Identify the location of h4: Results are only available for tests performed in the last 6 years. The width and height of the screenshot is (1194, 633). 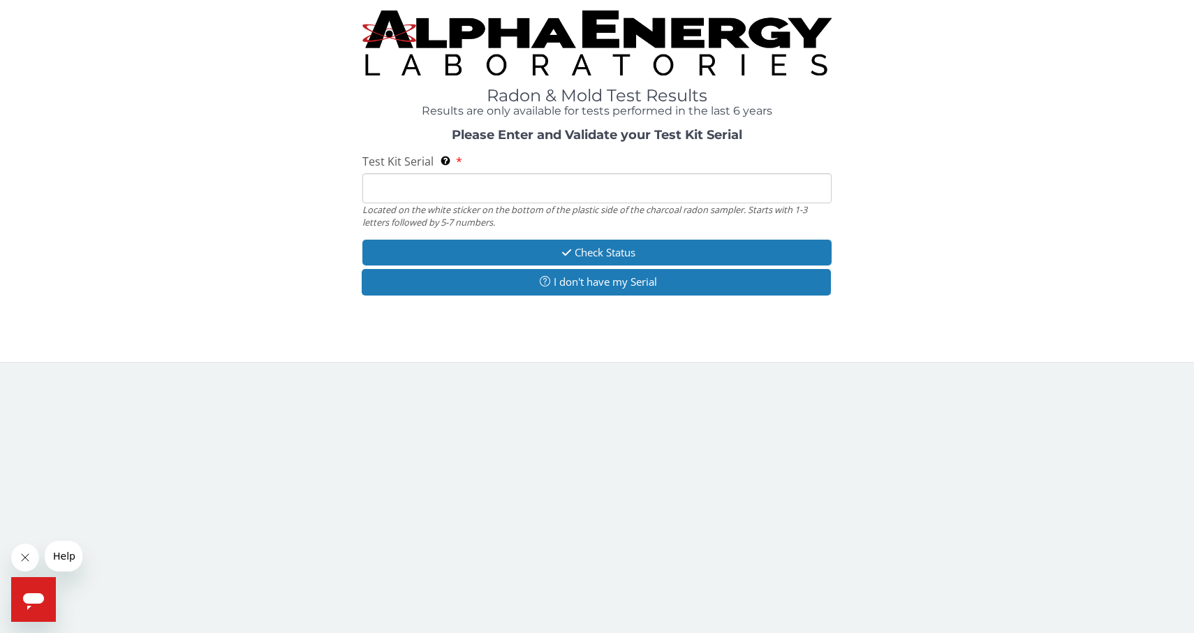
(597, 111).